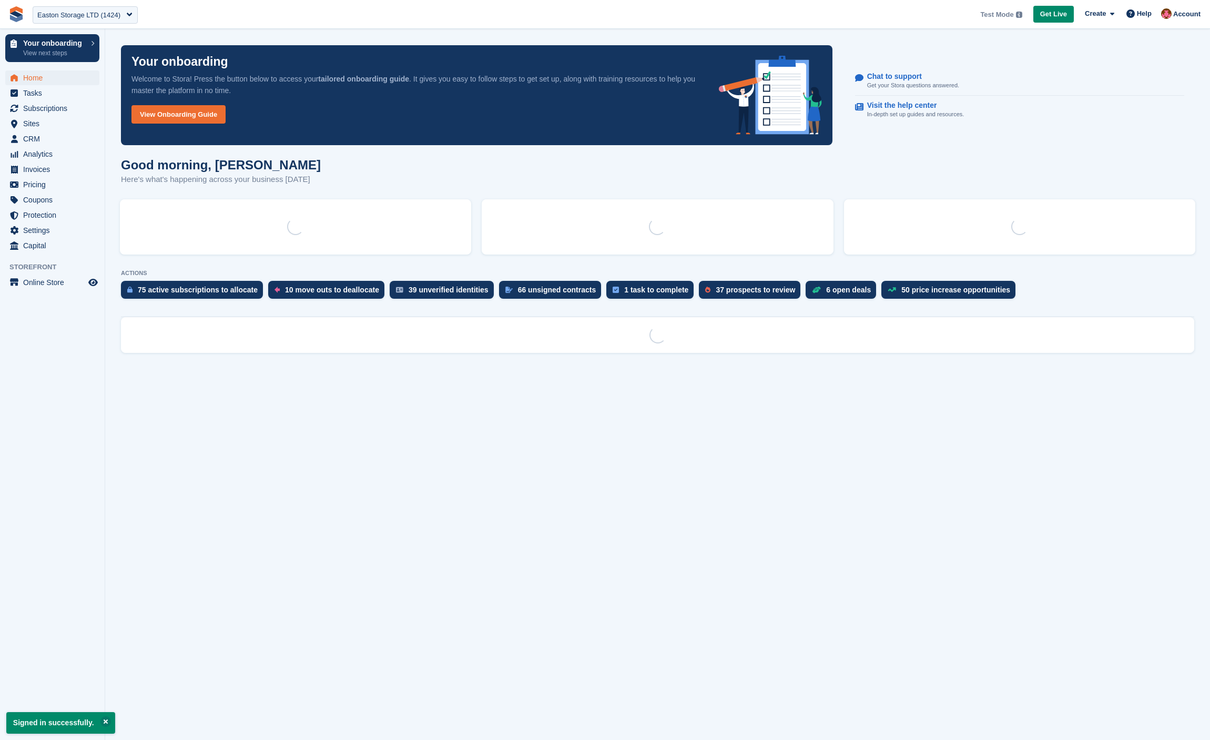 The width and height of the screenshot is (1210, 740). What do you see at coordinates (616, 290) in the screenshot?
I see `img: task-75834270c22a3079a89374b754ae025e5fb1db73e45f91037f5363f120a921f8.svg` at bounding box center [616, 290].